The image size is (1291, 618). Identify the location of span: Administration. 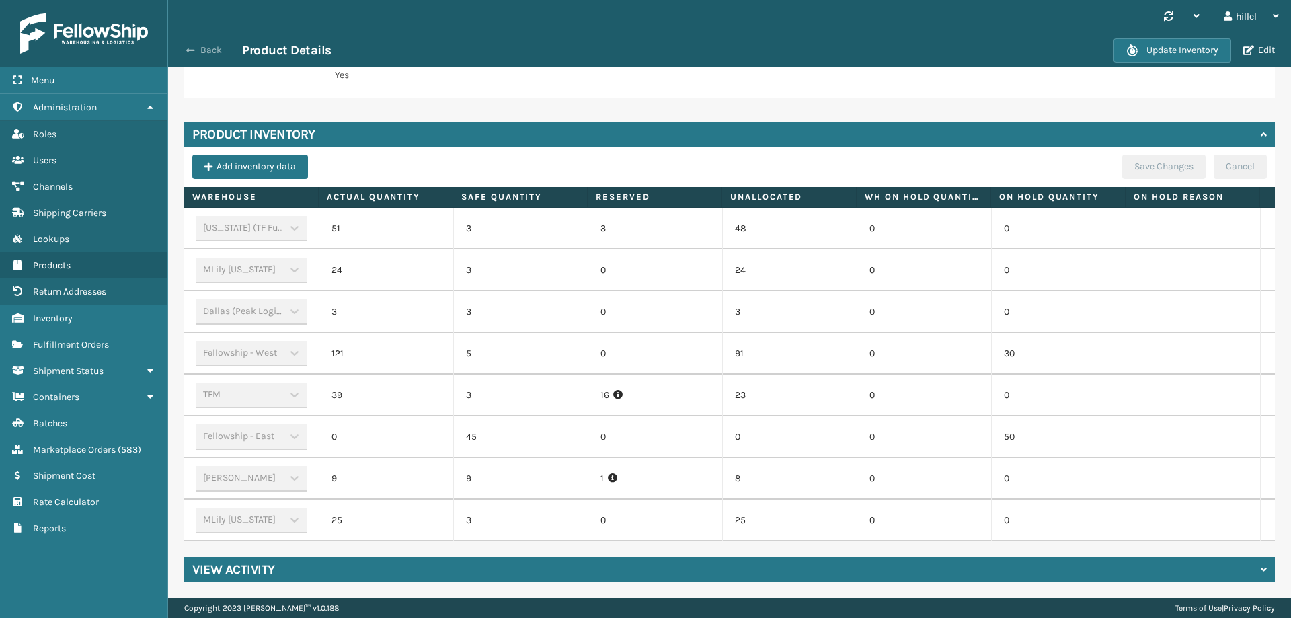
(65, 107).